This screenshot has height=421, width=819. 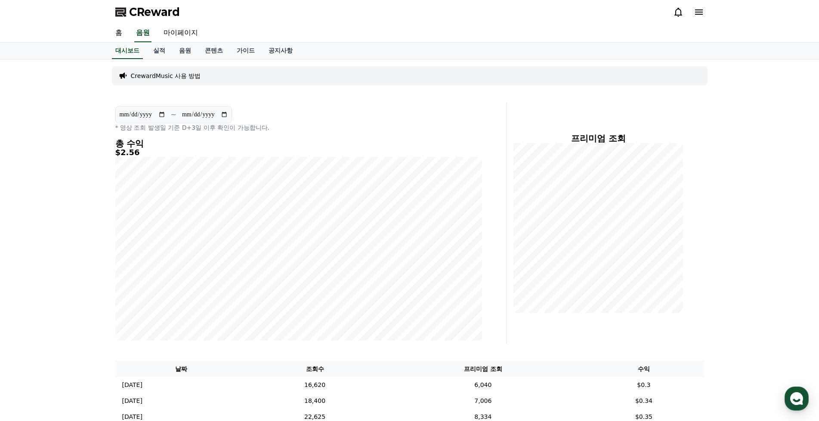 I want to click on a: 콘텐츠, so click(x=214, y=51).